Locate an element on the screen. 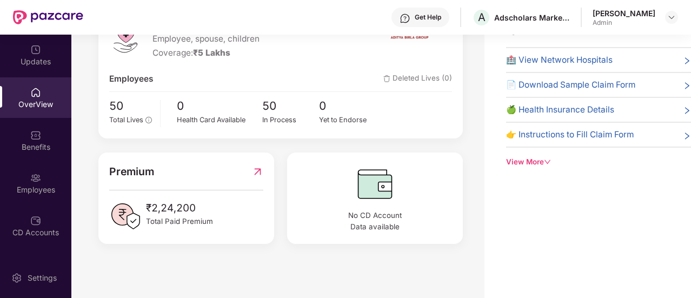 This screenshot has height=298, width=691. img: svg+xml;base64,PHN2ZyBpZD0iU2V0dGluZy0yMHgyMCIgeG1sbnM9Imh0dHA6Ly93d3cudzMub3JnLzIwMDAvc3ZnIiB3aW... is located at coordinates (17, 278).